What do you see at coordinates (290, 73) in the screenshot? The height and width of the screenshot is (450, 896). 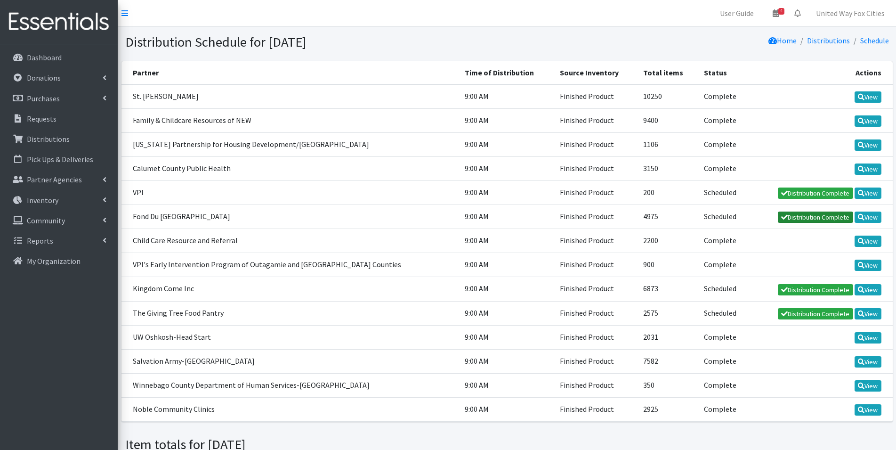 I see `th: Partner` at bounding box center [290, 73].